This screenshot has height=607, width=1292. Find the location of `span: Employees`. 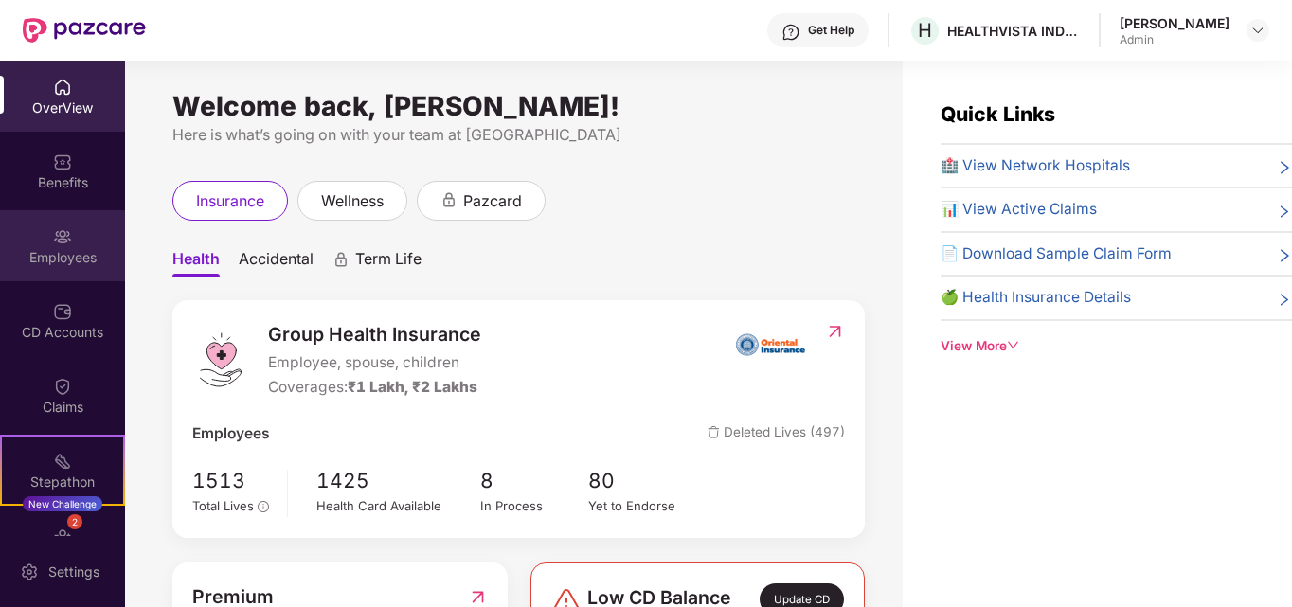

span: Employees is located at coordinates (231, 434).